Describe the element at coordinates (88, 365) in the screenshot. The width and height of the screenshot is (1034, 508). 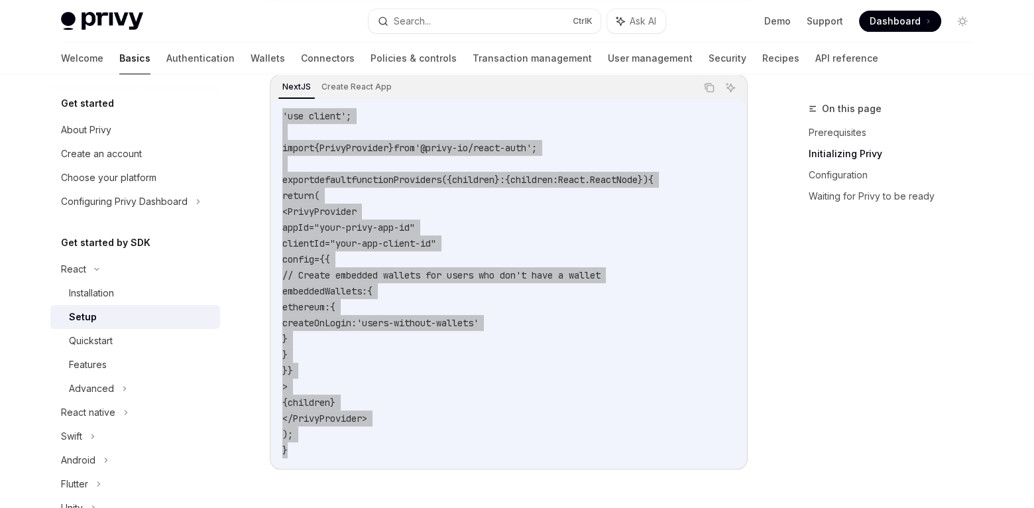
I see `div: Features` at that location.